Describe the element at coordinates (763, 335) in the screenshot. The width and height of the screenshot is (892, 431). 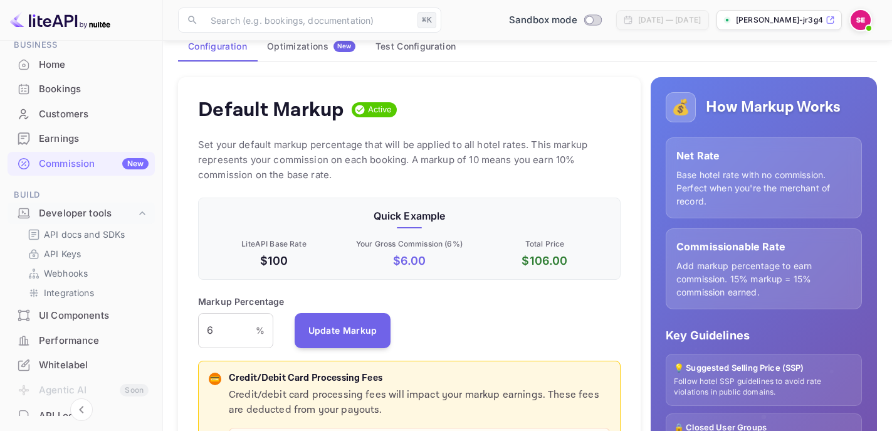
I see `p: Key Guidelines` at that location.